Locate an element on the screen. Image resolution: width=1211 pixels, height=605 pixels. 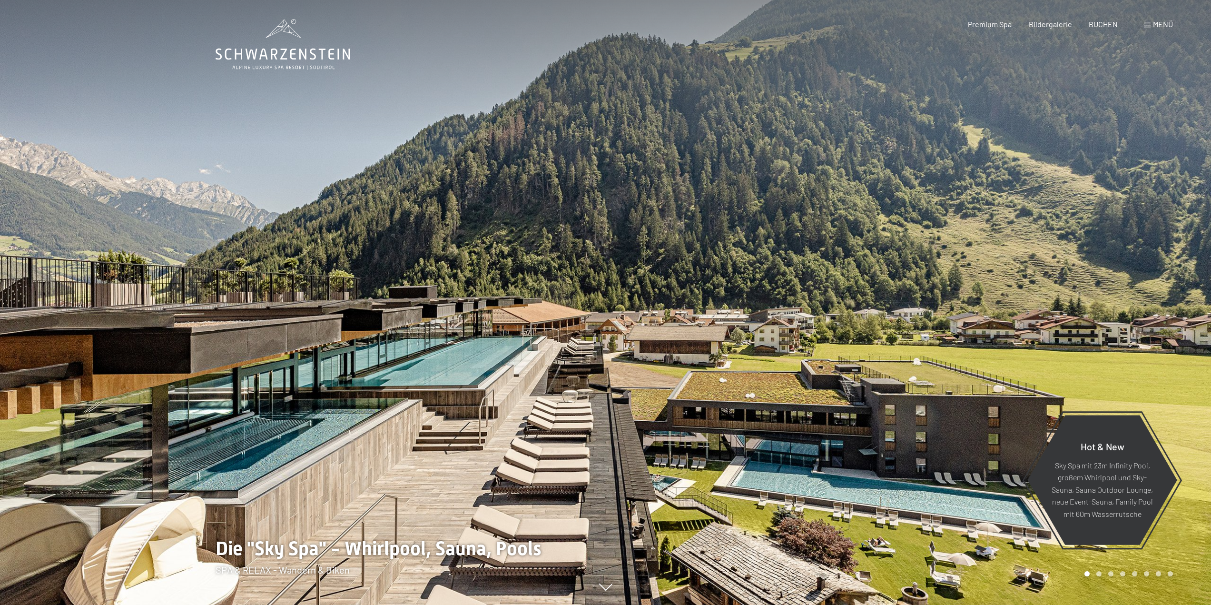
div: Carousel Page 7 is located at coordinates (1158, 573).